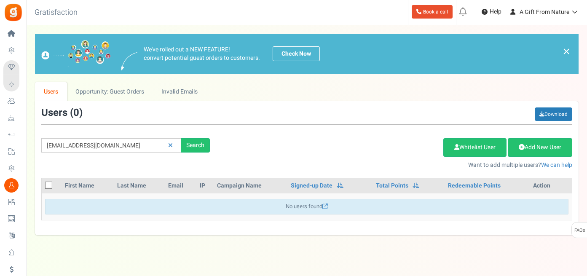  I want to click on th: Email, so click(181, 186).